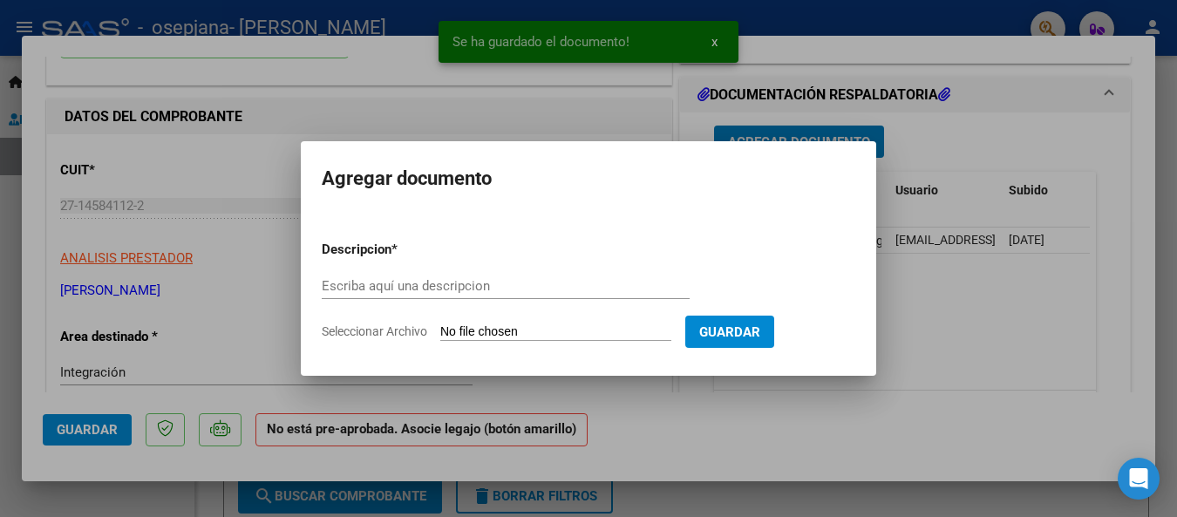 The width and height of the screenshot is (1177, 517). I want to click on button: Guardar, so click(730, 331).